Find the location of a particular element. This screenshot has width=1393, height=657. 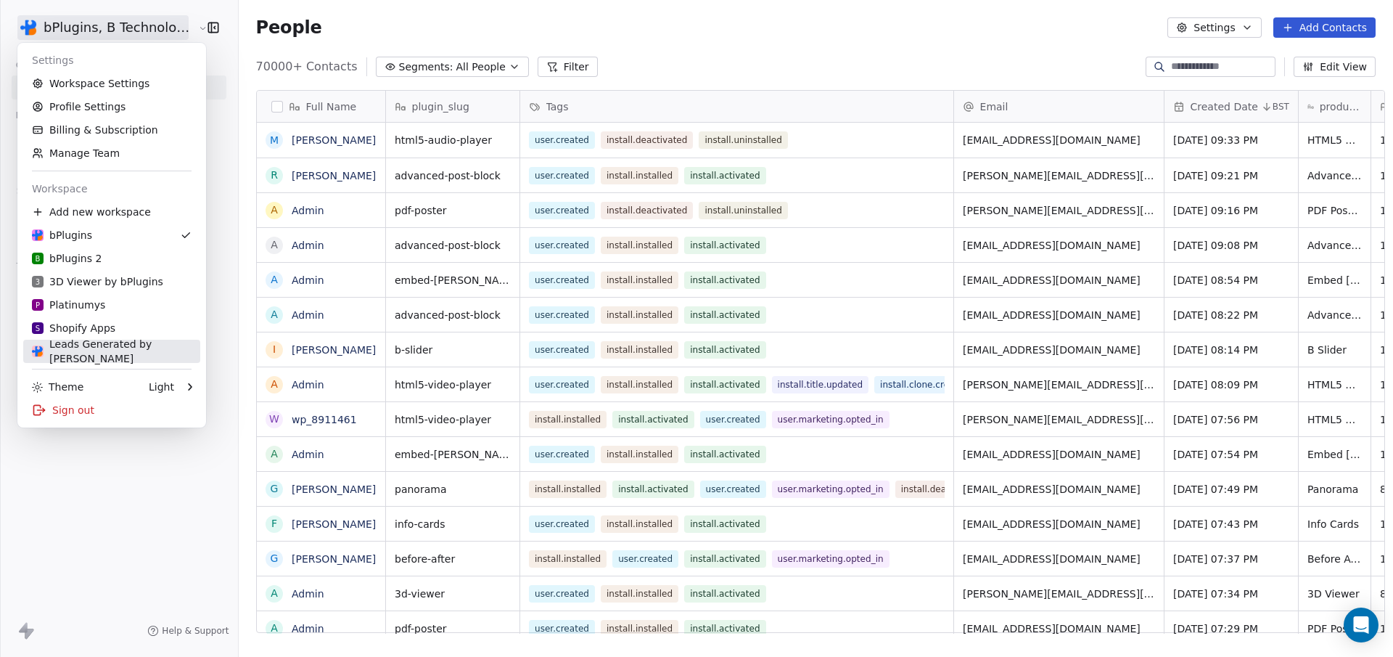

div: 3D Viewer by bPlugins is located at coordinates (97, 282).